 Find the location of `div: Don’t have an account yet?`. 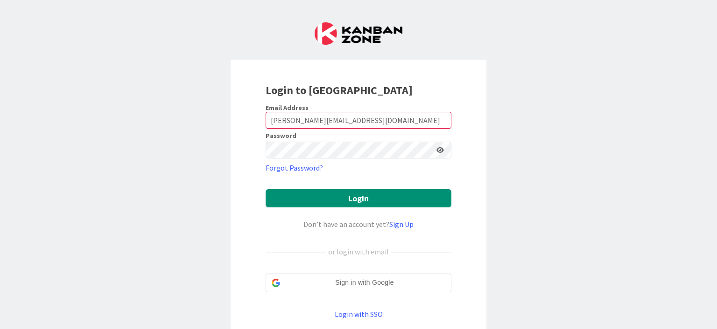

div: Don’t have an account yet? is located at coordinates (358, 224).